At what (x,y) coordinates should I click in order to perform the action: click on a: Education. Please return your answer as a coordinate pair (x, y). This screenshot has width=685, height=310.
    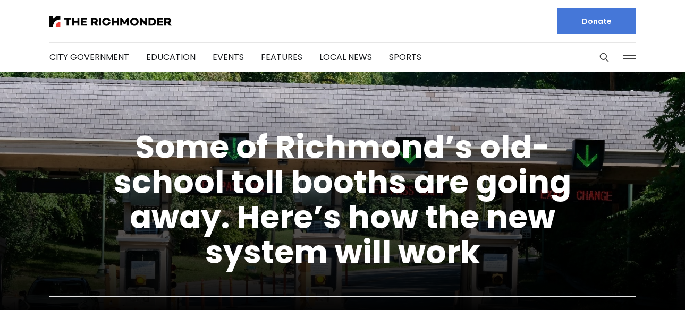
    Looking at the image, I should click on (170, 57).